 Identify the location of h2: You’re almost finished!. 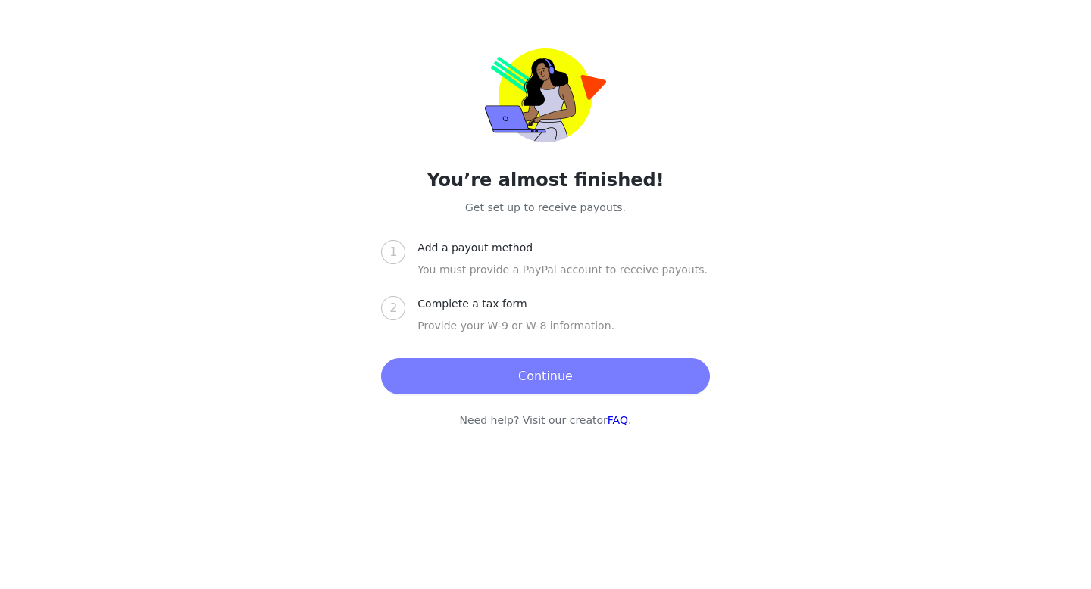
(545, 180).